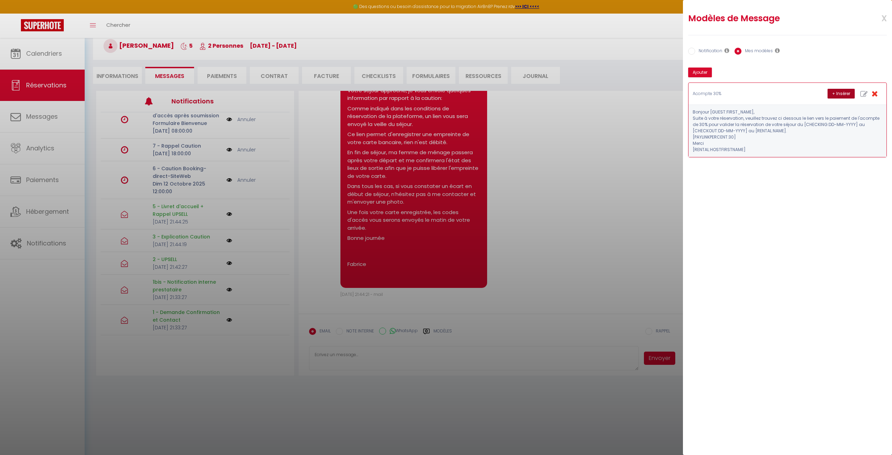 The image size is (892, 455). I want to click on pre: Bonjour [GUEST:FIRST_NAME], Suite à votre réservation, veuillez trouvez ci dessous le lien vers l..., so click(788, 131).